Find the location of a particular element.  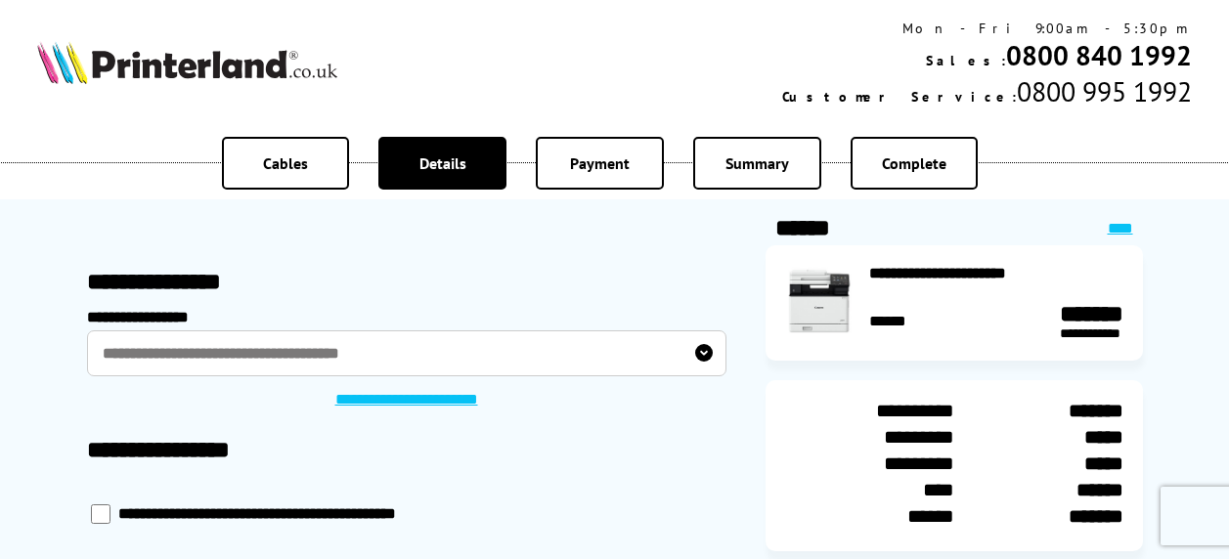

img: Printerland Logo is located at coordinates (187, 62).